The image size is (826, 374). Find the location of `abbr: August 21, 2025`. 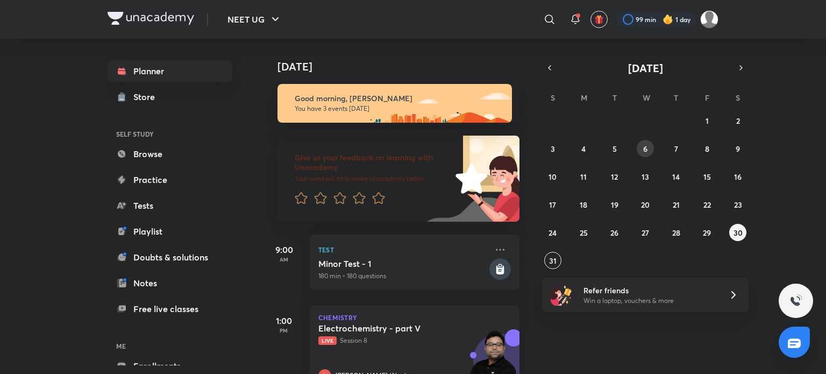

abbr: August 21, 2025 is located at coordinates (676, 204).